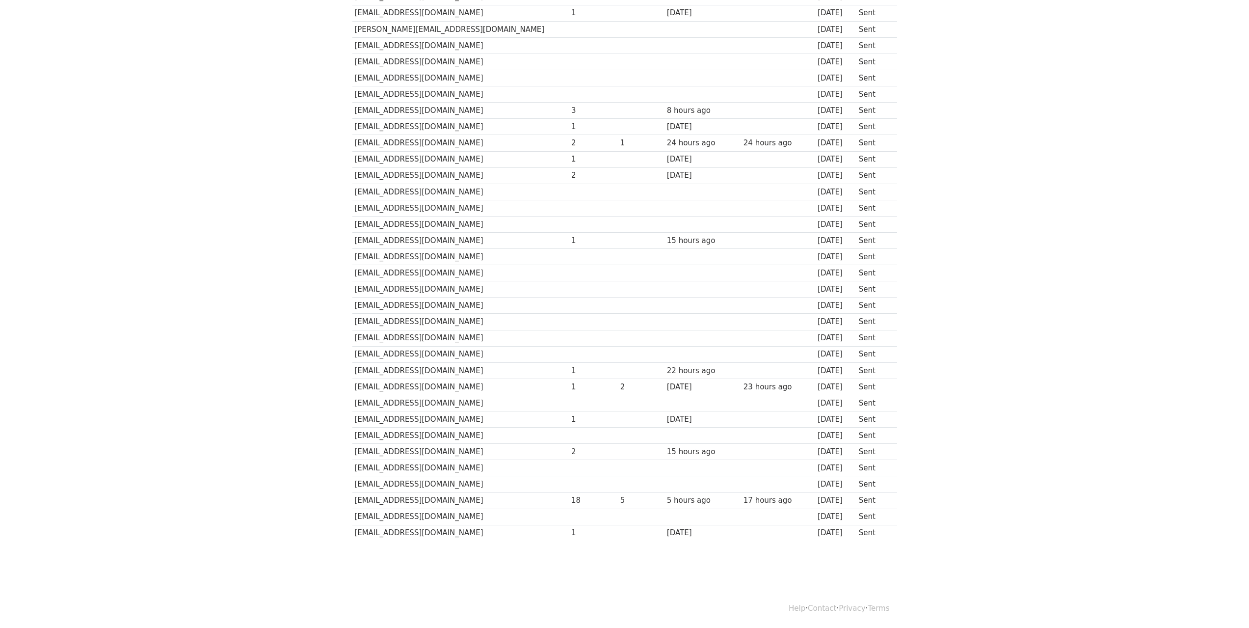 This screenshot has height=628, width=1249. What do you see at coordinates (703, 452) in the screenshot?
I see `div: 15 hours ago` at bounding box center [703, 452].